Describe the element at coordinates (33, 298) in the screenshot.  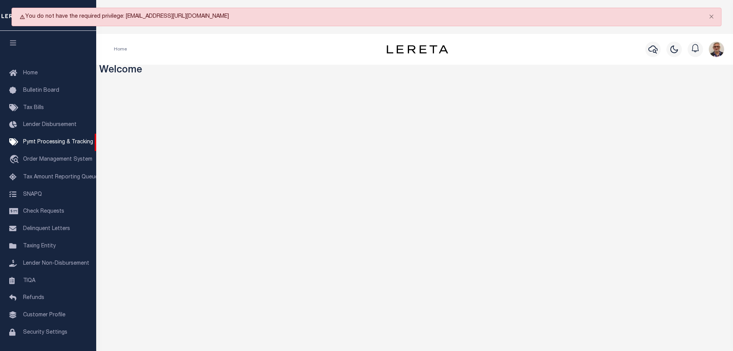
I see `span: Refunds` at that location.